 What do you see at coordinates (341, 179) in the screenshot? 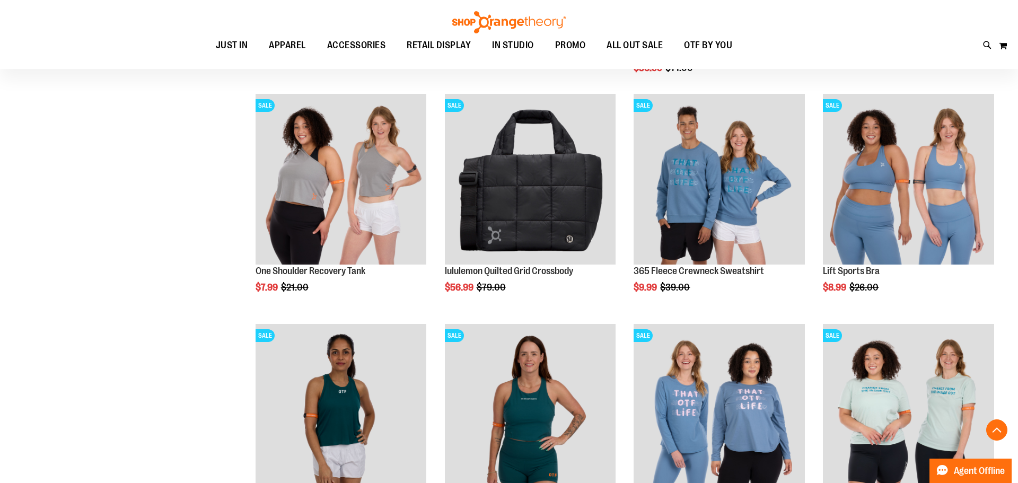
I see `img: Main view of One Shoulder Recovery Tank` at bounding box center [341, 179].